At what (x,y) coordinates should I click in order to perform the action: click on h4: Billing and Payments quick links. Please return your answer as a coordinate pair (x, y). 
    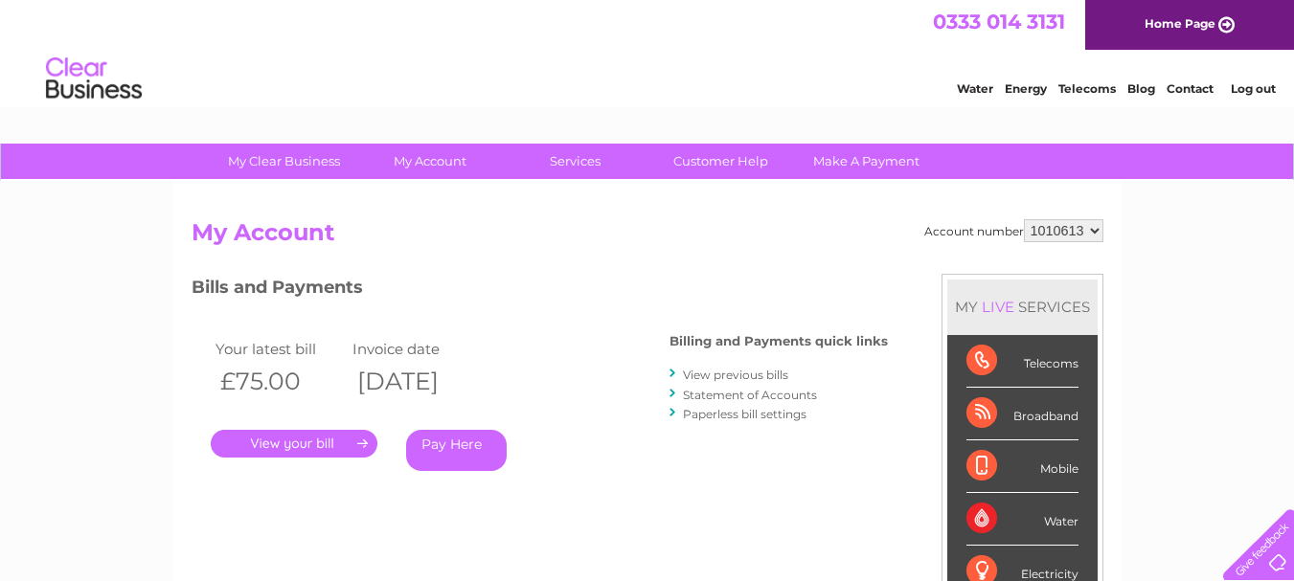
    Looking at the image, I should click on (778, 341).